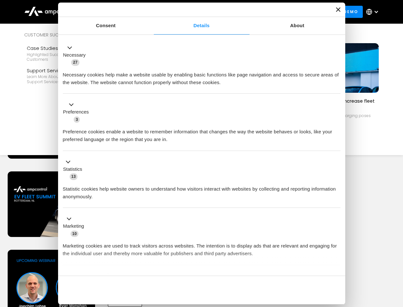  Describe the element at coordinates (64, 48) in the screenshot. I see `div: Case Studies` at that location.